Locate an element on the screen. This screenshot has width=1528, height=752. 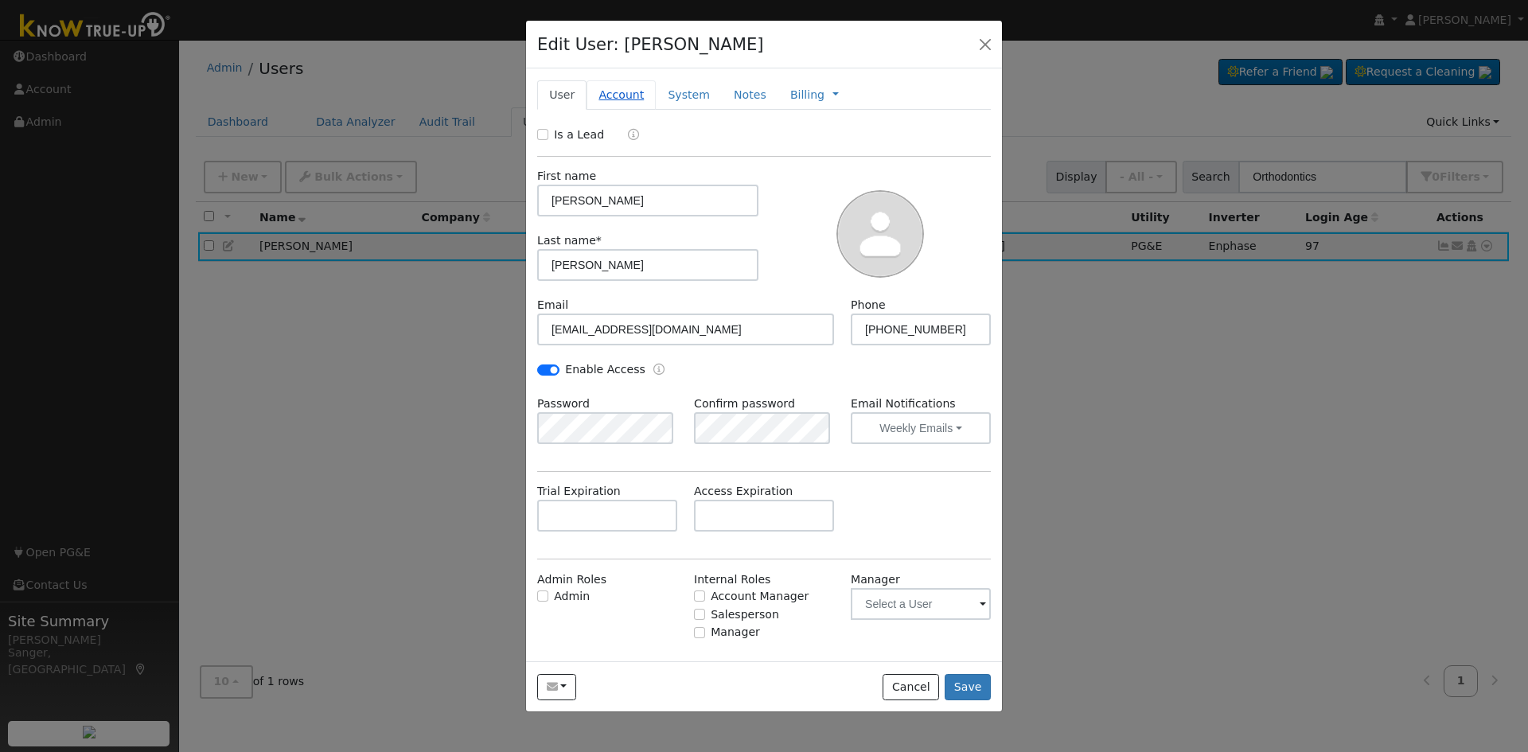
label: Admin is located at coordinates (572, 596).